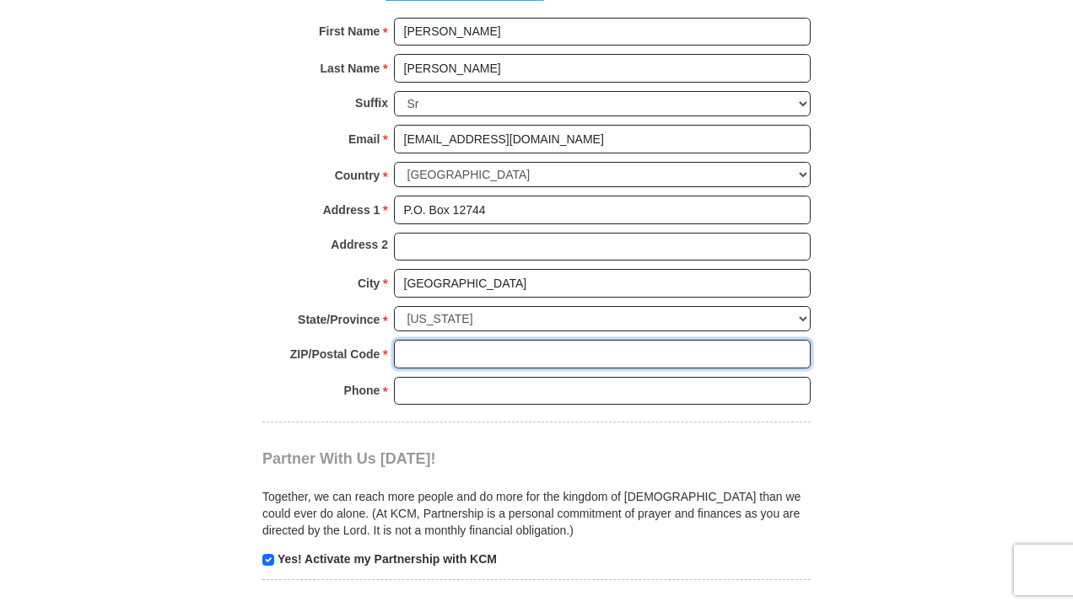 The height and width of the screenshot is (607, 1073). What do you see at coordinates (371, 103) in the screenshot?
I see `strong: Suffix` at bounding box center [371, 103].